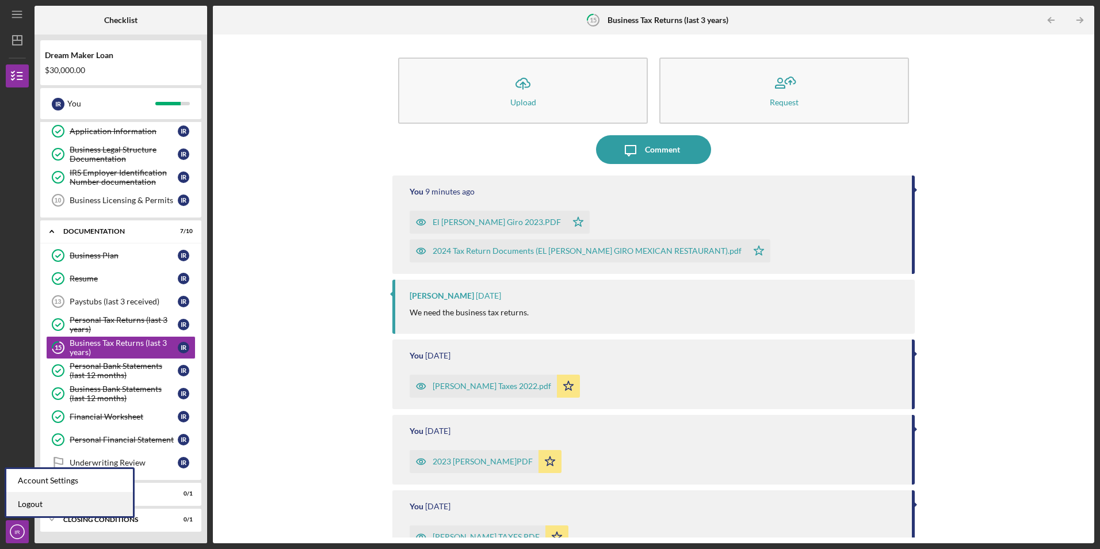 This screenshot has width=1100, height=549. Describe the element at coordinates (124, 301) in the screenshot. I see `div: Paystubs (last 3 received)` at that location.